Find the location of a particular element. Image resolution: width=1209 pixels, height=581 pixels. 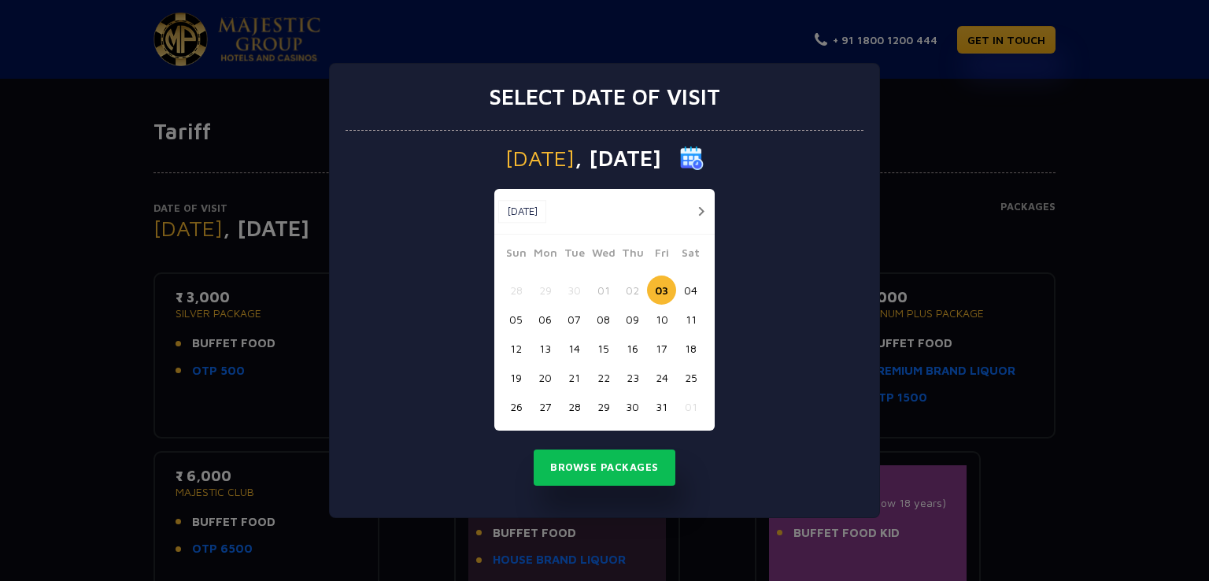

button: 27 is located at coordinates (545, 406).